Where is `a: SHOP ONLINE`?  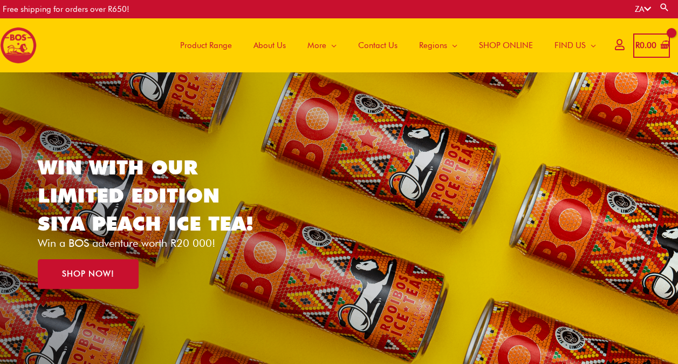 a: SHOP ONLINE is located at coordinates (506, 45).